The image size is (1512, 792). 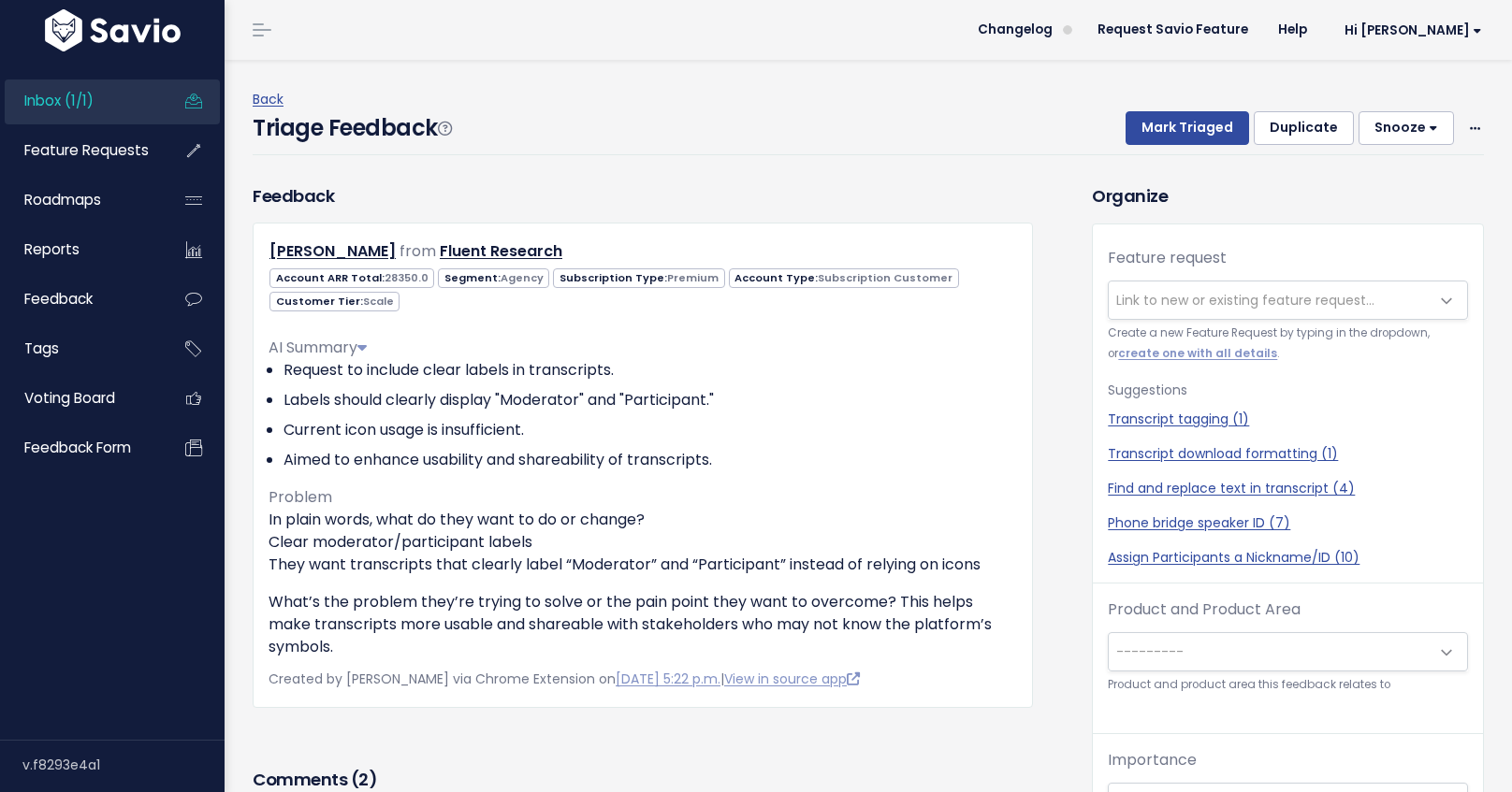 I want to click on a: View in source app, so click(x=791, y=679).